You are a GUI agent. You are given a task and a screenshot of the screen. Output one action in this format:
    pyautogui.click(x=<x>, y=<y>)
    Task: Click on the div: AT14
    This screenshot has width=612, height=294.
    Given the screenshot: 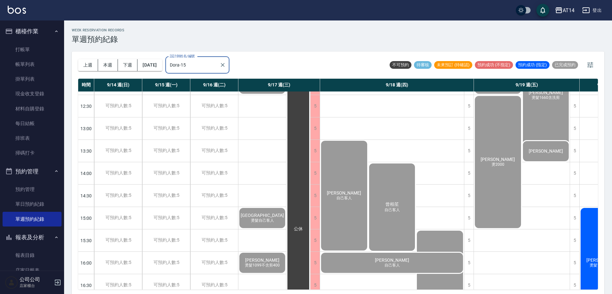 What is the action you would take?
    pyautogui.click(x=568, y=10)
    